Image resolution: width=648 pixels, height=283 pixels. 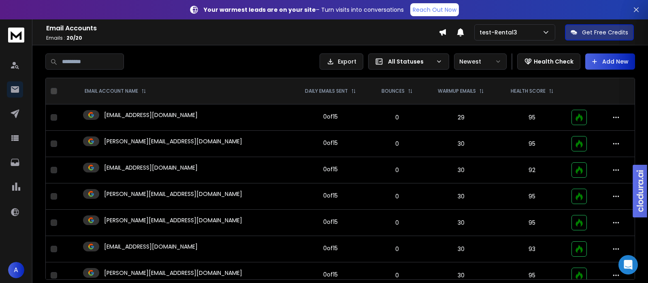 What do you see at coordinates (393, 91) in the screenshot?
I see `p: BOUNCES` at bounding box center [393, 91].